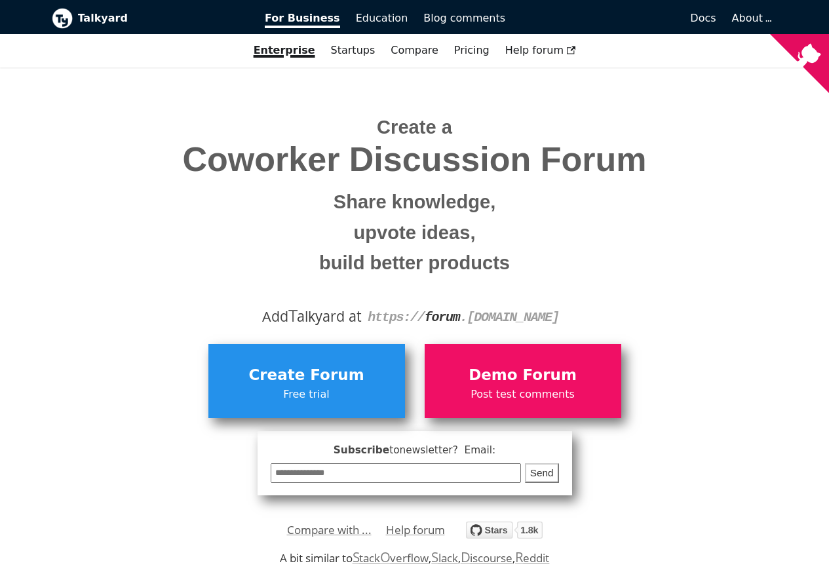  Describe the element at coordinates (504, 533) in the screenshot. I see `a: Star debiki/talkyard on GitHub` at that location.